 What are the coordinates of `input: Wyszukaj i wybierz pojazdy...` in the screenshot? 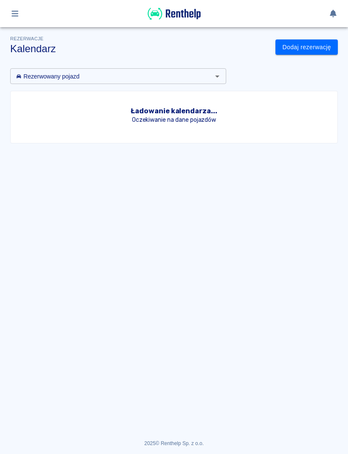 It's located at (111, 76).